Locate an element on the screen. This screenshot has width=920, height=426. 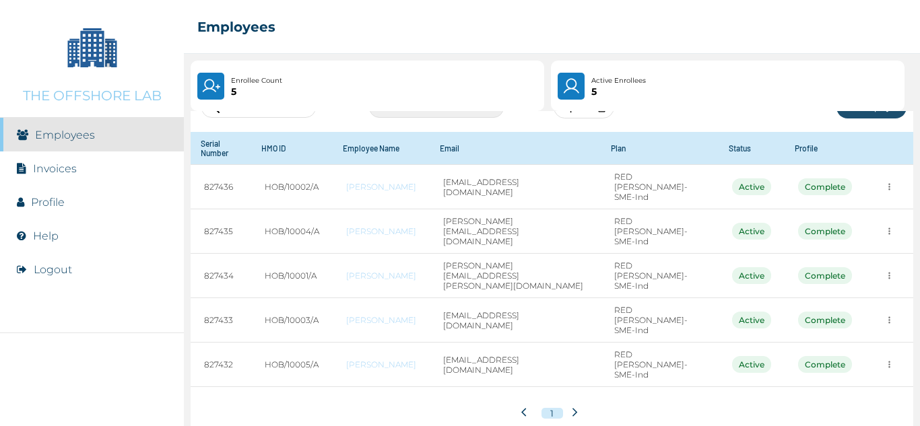
th: Serial Number is located at coordinates (221, 148).